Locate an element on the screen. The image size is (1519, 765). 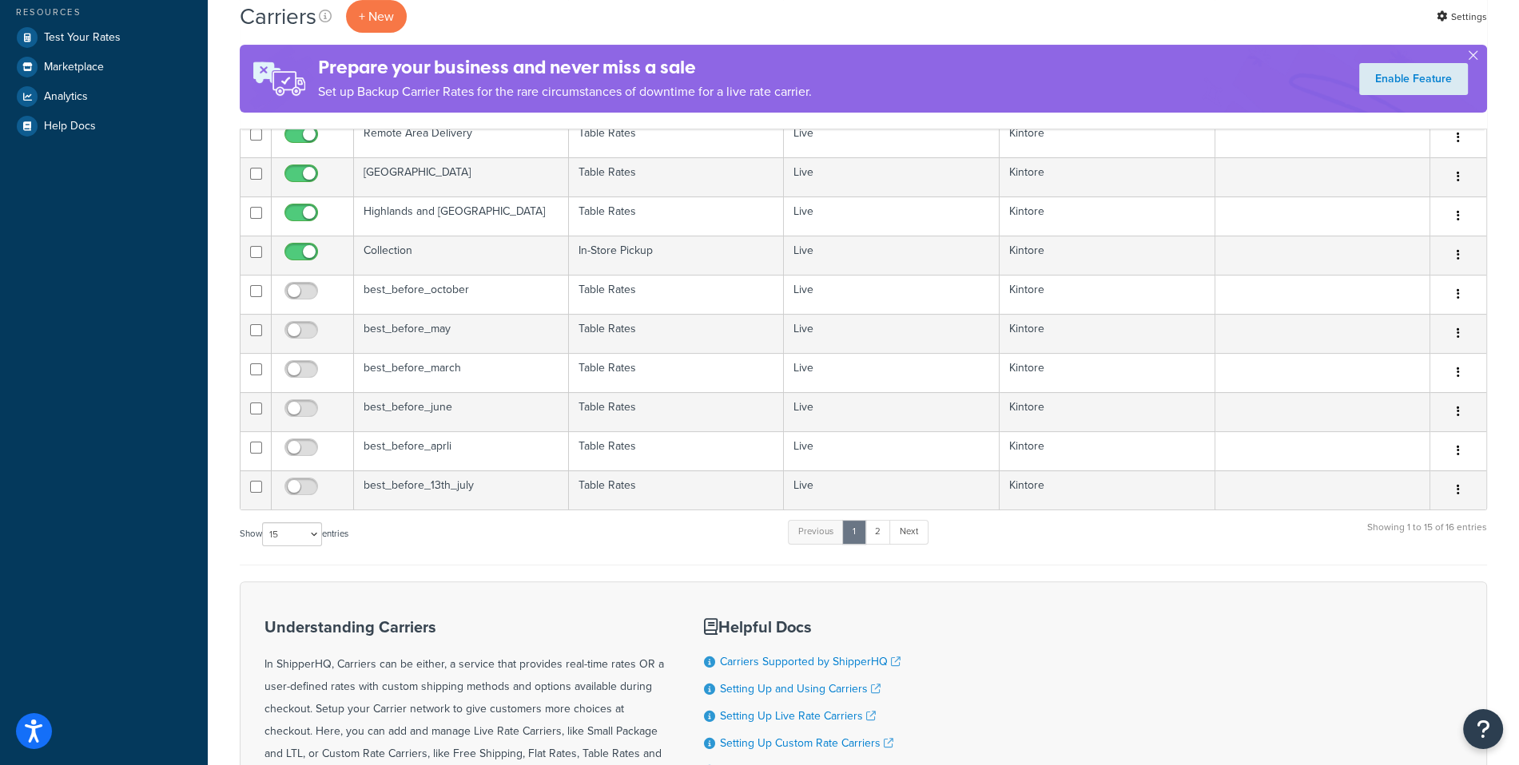
a: Carriers Supported by ShipperHQ is located at coordinates (810, 662).